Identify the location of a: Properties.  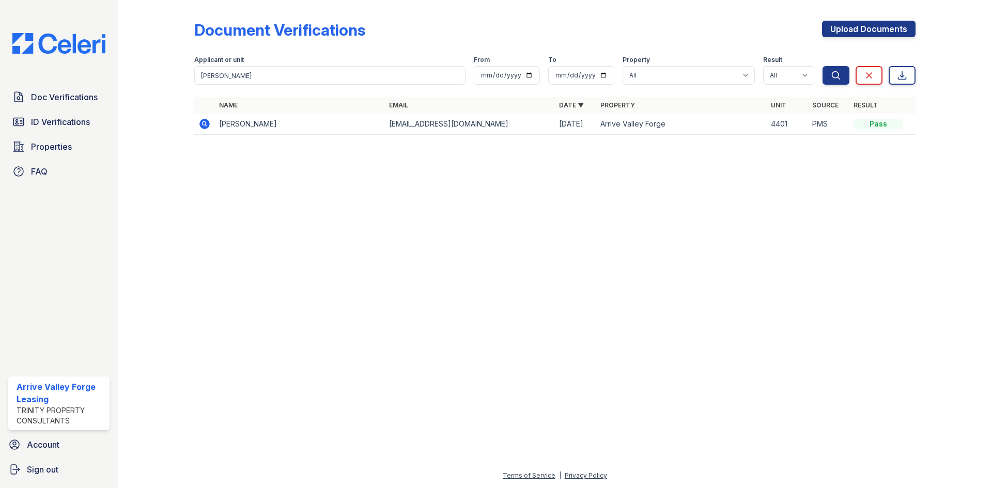
(59, 147).